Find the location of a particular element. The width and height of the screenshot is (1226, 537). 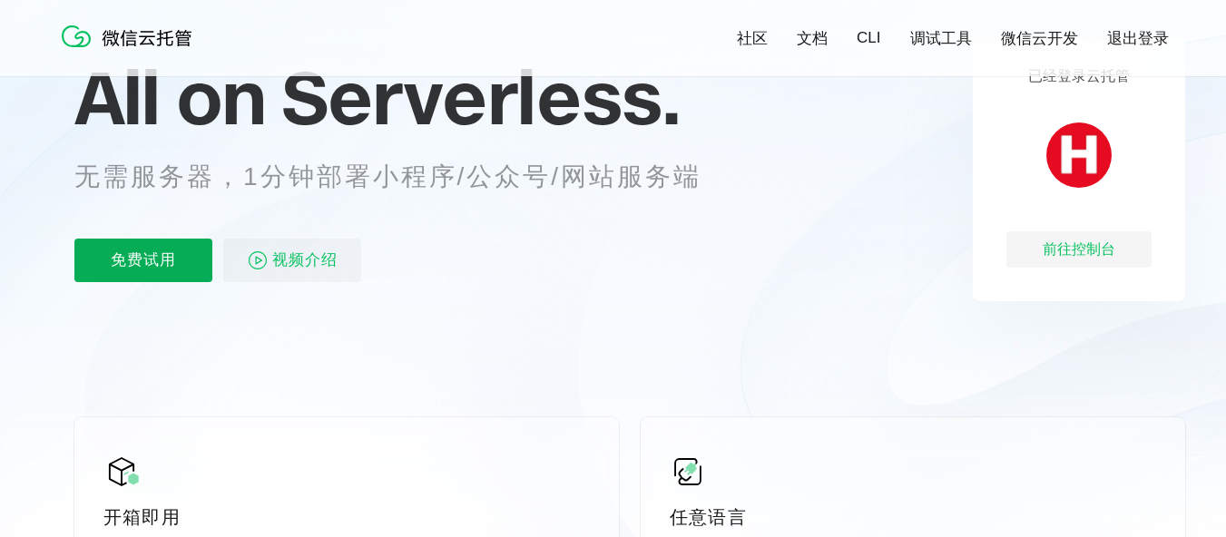

a: 社区 is located at coordinates (752, 38).